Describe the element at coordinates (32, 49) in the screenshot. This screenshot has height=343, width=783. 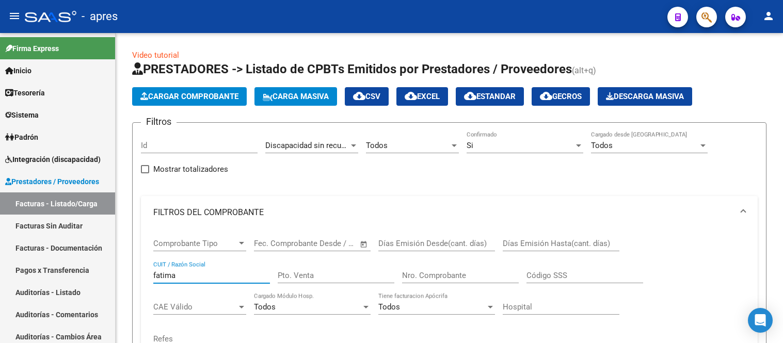
I see `span: Firma Express` at that location.